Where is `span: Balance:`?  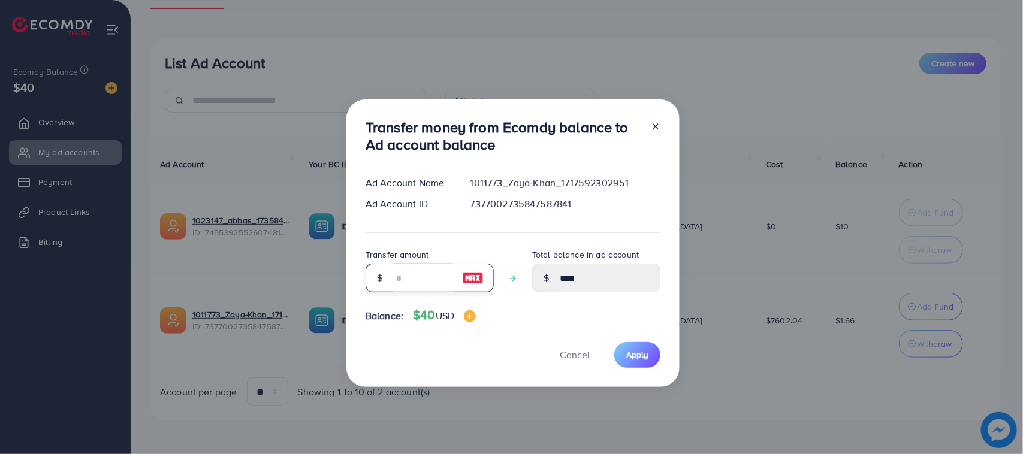
span: Balance: is located at coordinates (384, 316).